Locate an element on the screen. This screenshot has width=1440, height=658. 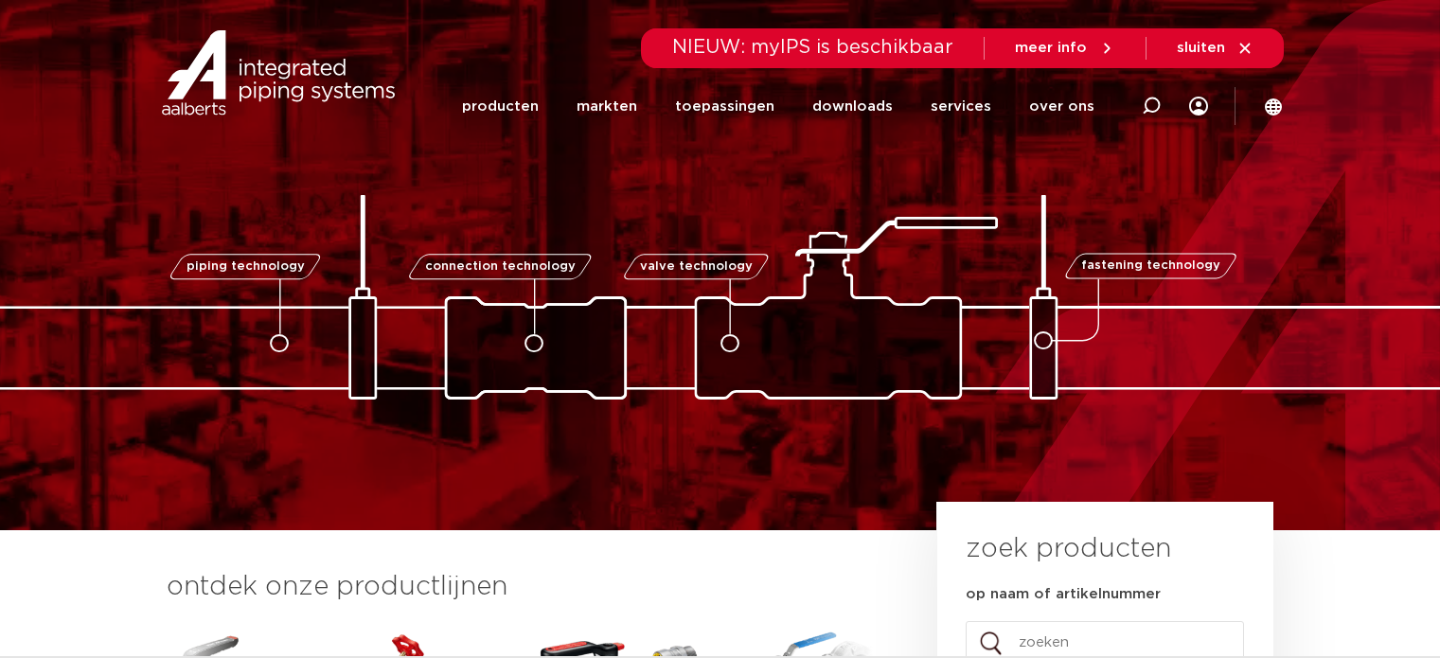
span: NIEUW: myIPS is beschikbaar is located at coordinates (812, 47).